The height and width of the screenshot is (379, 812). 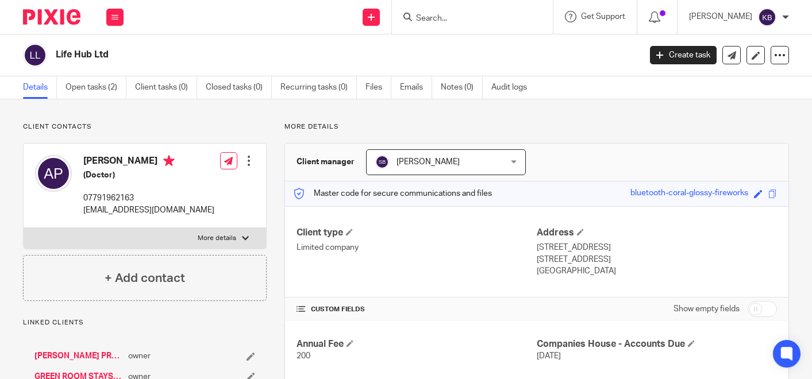 I want to click on img: Pixie, so click(x=52, y=17).